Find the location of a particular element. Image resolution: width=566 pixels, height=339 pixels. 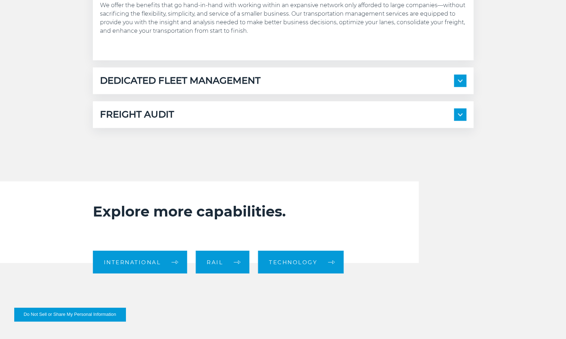

span: Rail is located at coordinates (215, 262).